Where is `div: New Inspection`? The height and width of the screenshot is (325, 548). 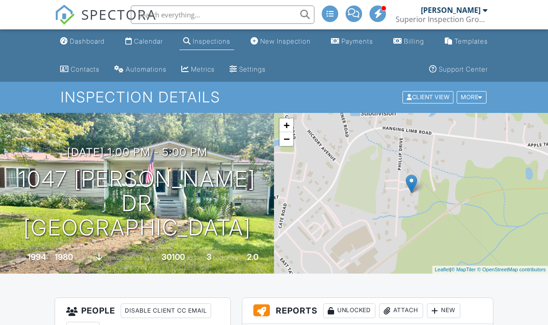
div: New Inspection is located at coordinates (285, 41).